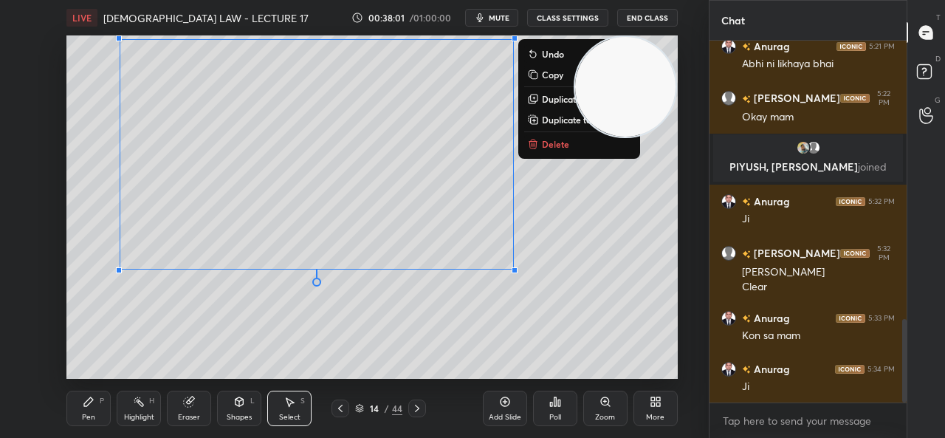 This screenshot has height=438, width=945. What do you see at coordinates (555, 417) in the screenshot?
I see `div: Poll` at bounding box center [555, 417].